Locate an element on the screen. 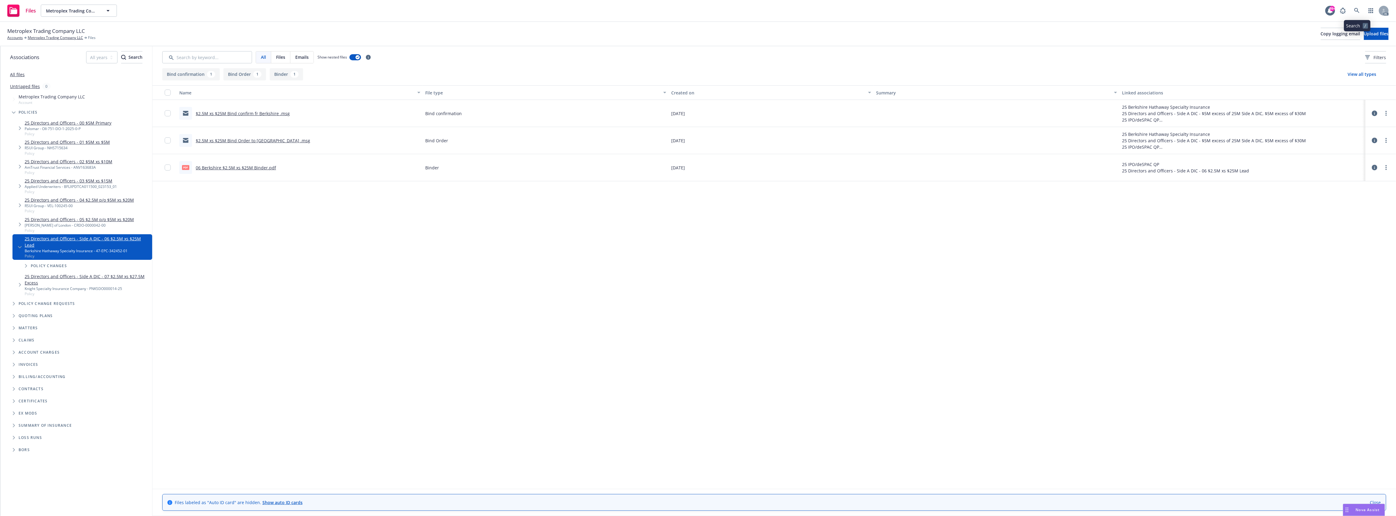 Image resolution: width=1396 pixels, height=516 pixels. input: Search by keyword... is located at coordinates (207, 57).